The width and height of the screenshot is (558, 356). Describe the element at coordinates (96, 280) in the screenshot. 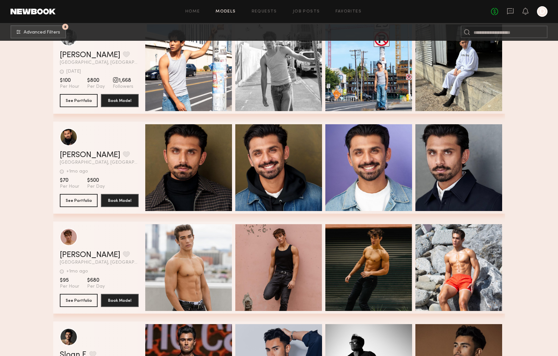

I see `span: $680` at that location.